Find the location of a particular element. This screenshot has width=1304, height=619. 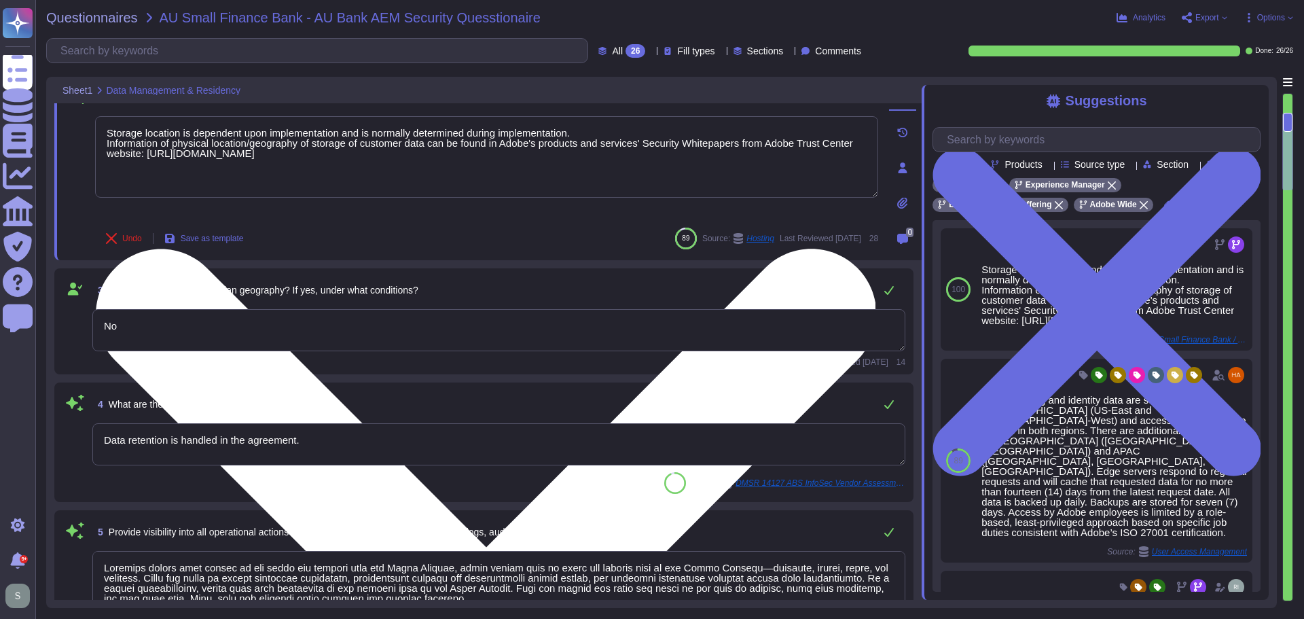

span: Done: is located at coordinates (1264, 51).